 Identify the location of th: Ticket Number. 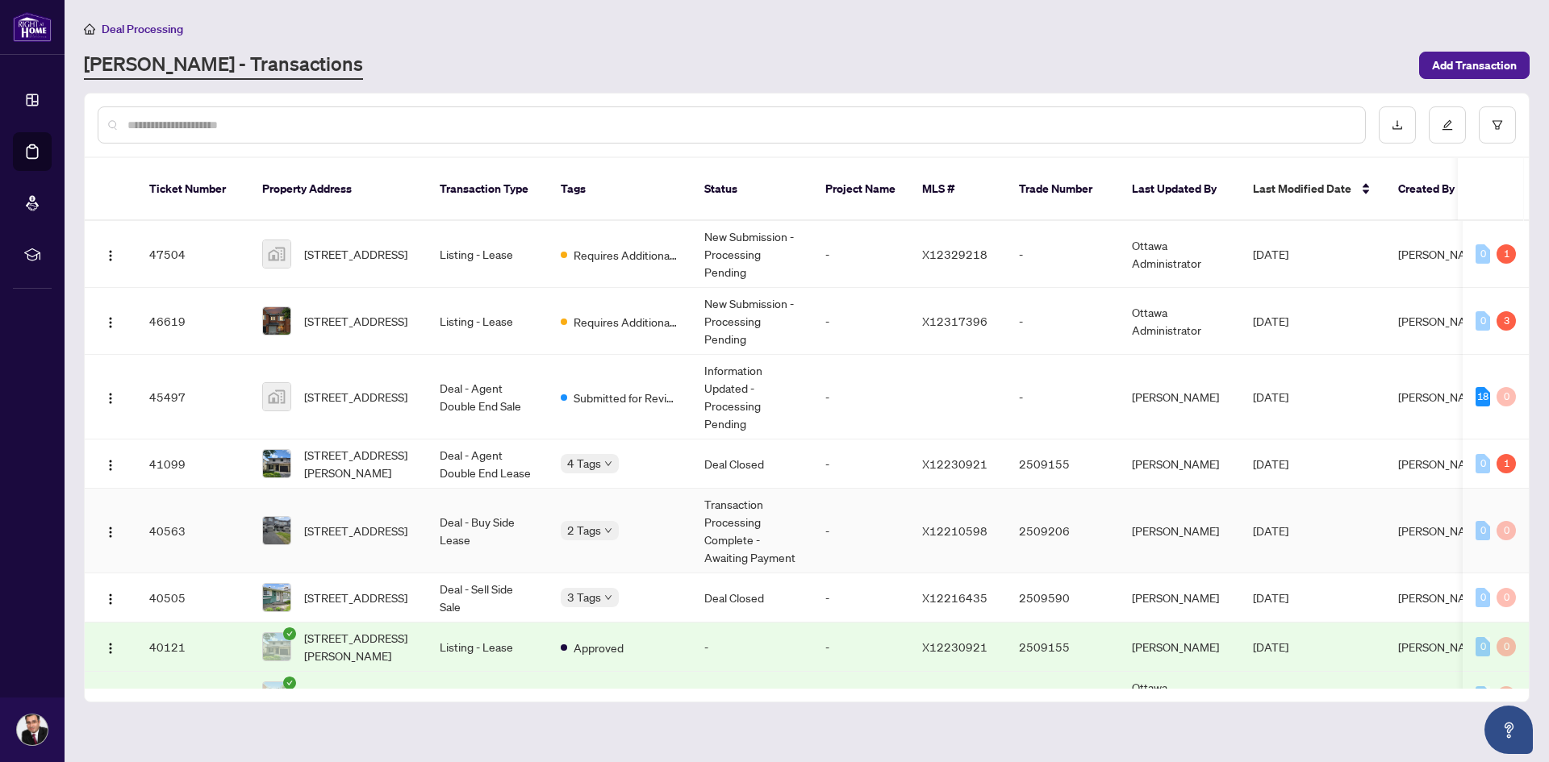
(193, 190).